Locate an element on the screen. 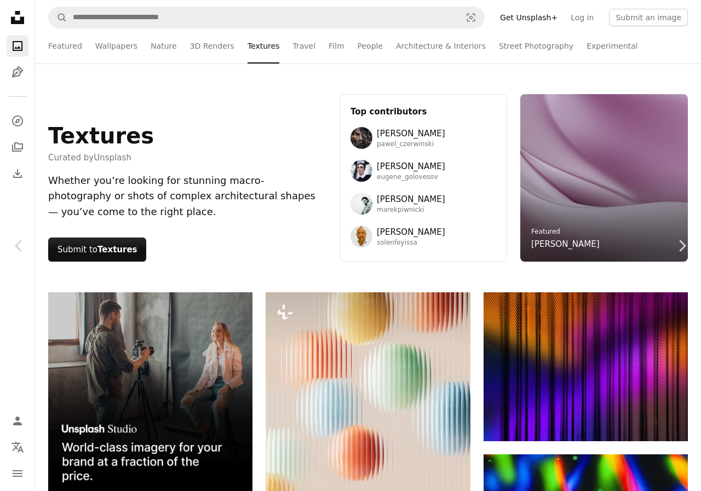 The image size is (701, 491). a: Photos is located at coordinates (18, 46).